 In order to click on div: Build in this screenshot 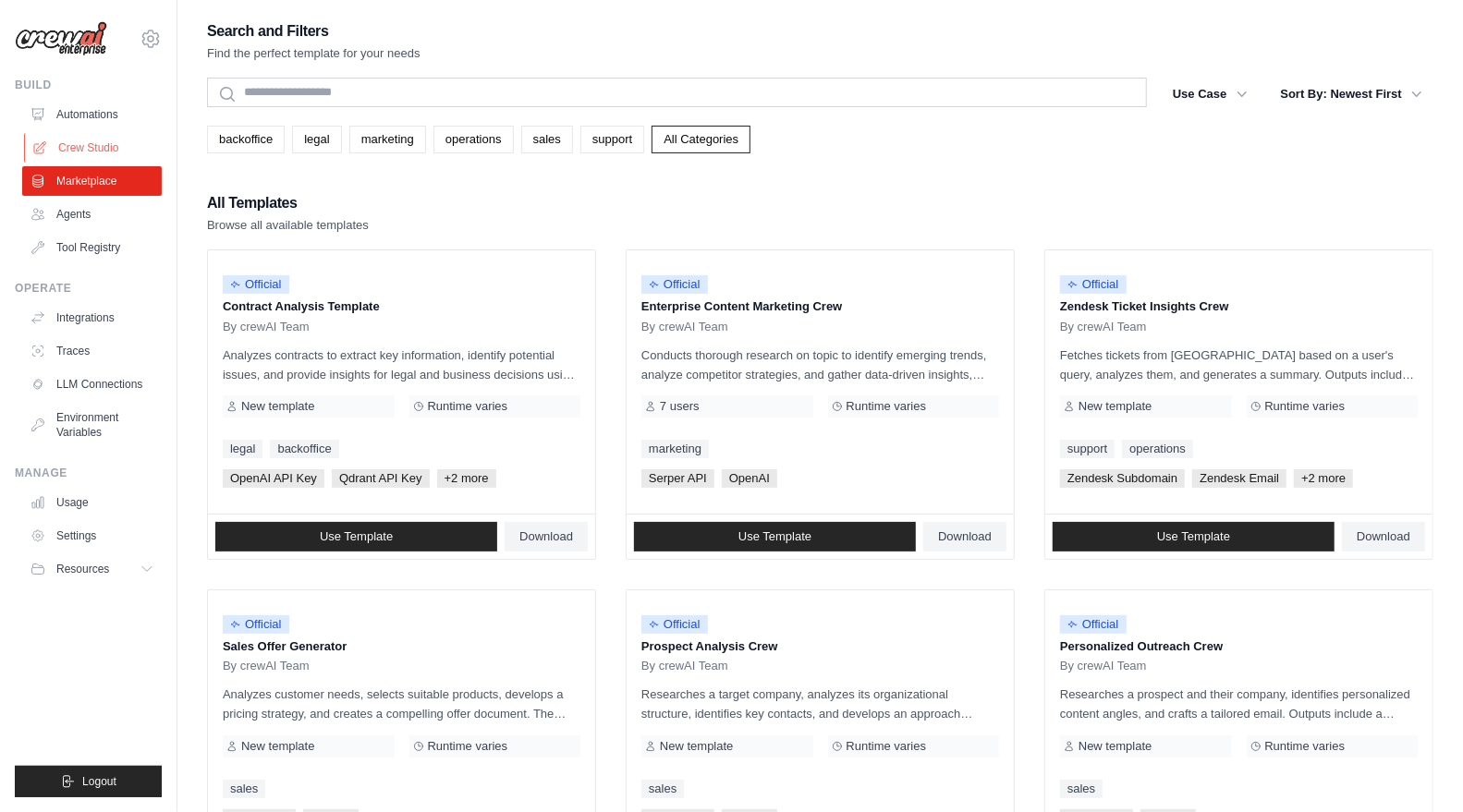, I will do `click(87, 85)`.